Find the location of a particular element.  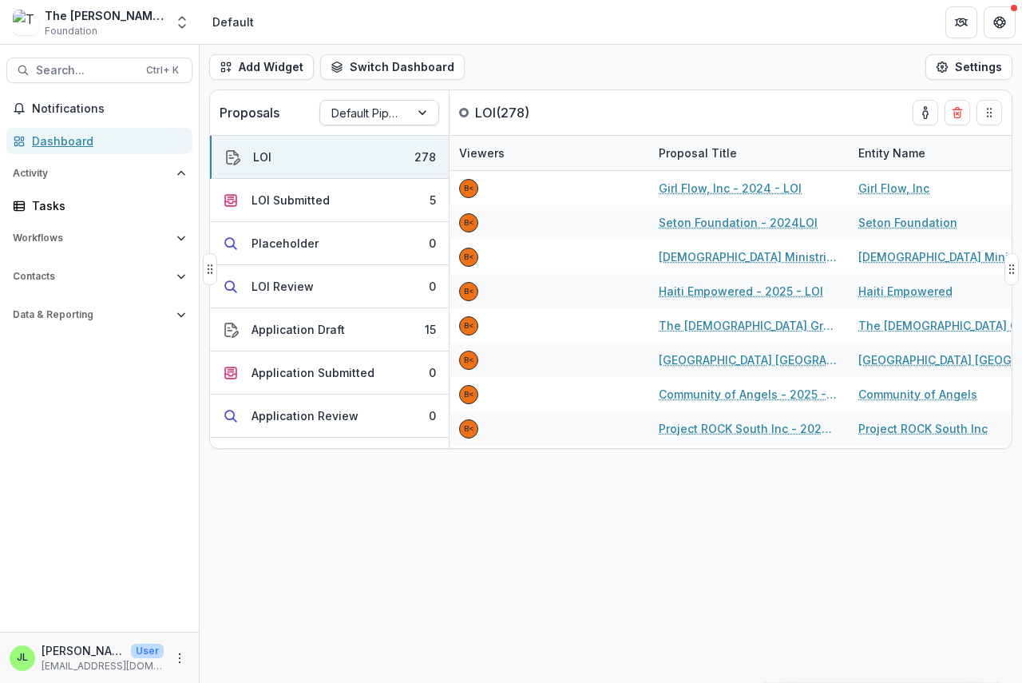

button: Open Workflows is located at coordinates (99, 238).